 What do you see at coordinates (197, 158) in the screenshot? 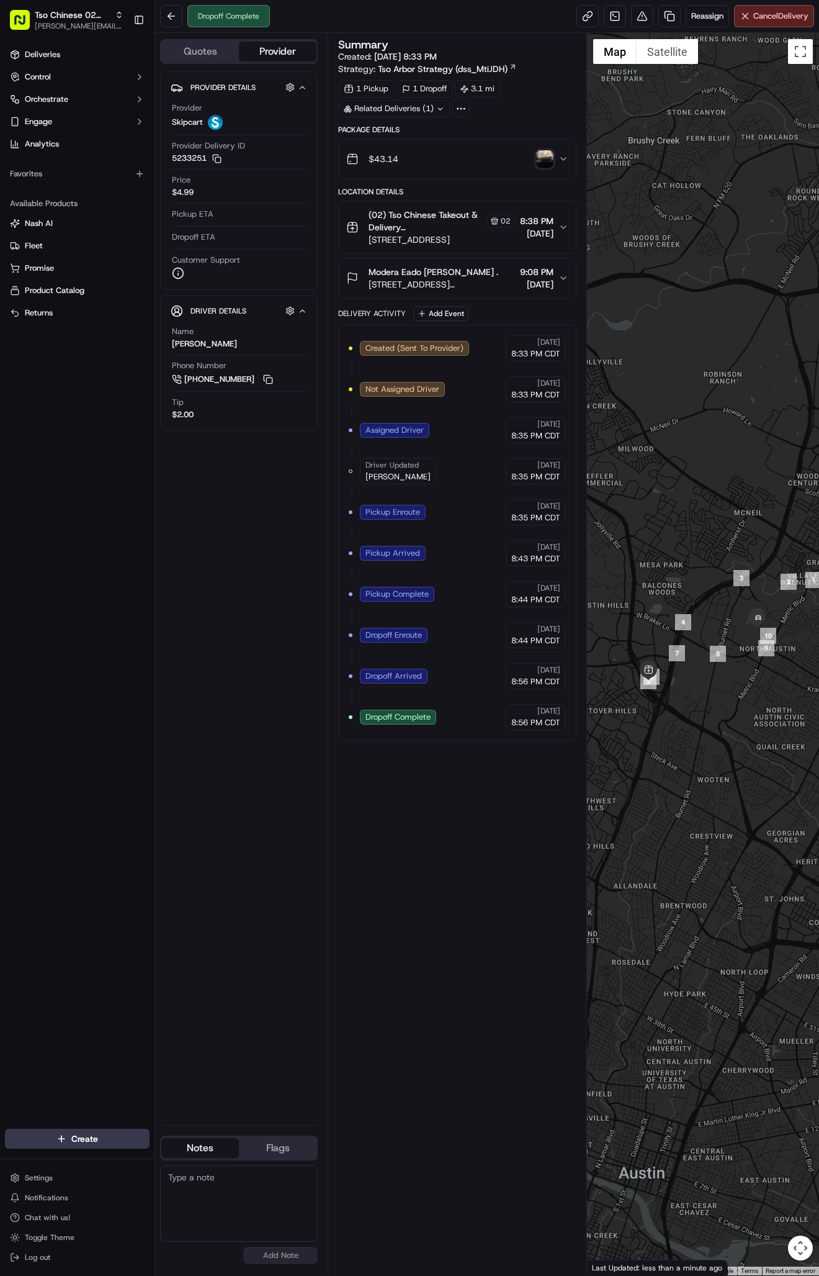
I see `button: 5233251` at bounding box center [197, 158].